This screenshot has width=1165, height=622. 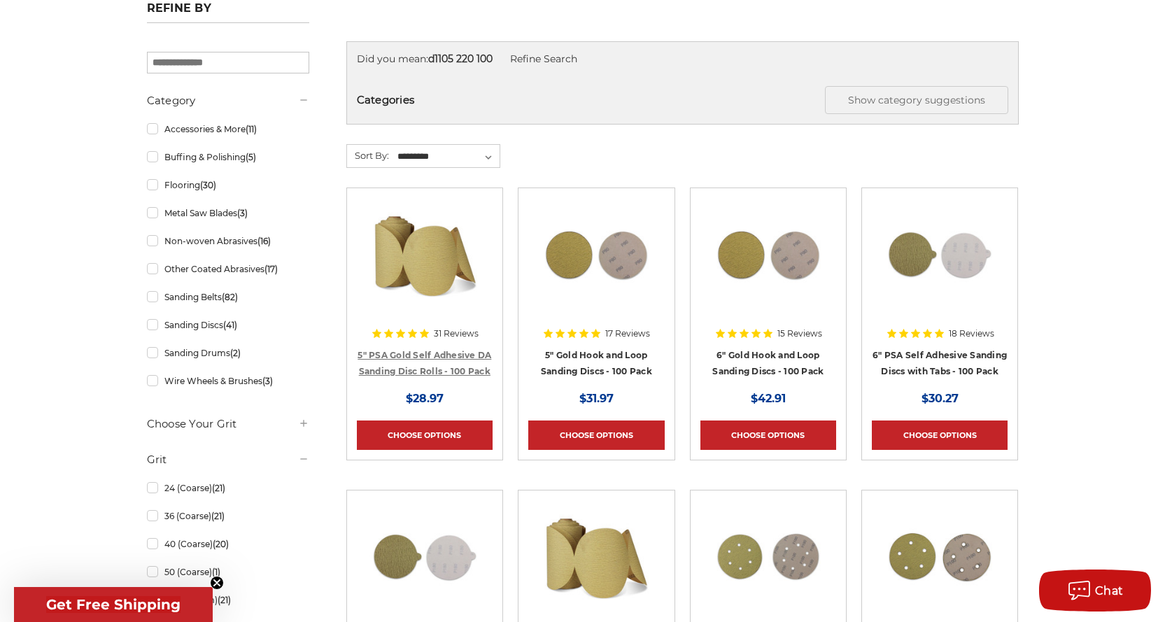 I want to click on span: $28.97, so click(x=425, y=398).